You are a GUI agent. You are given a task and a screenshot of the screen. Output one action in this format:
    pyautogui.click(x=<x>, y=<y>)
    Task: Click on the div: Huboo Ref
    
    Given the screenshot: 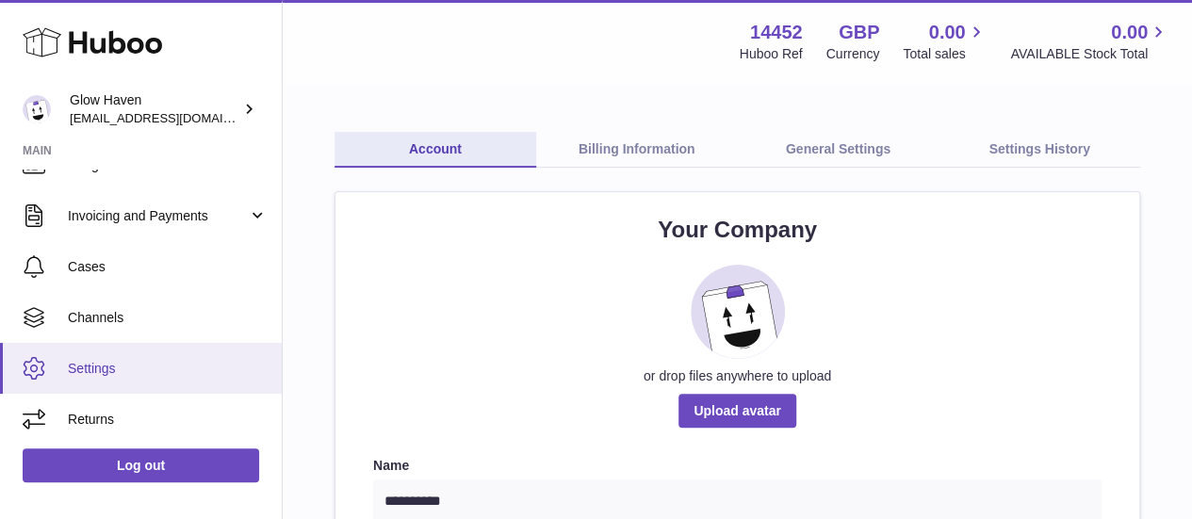 What is the action you would take?
    pyautogui.click(x=771, y=54)
    